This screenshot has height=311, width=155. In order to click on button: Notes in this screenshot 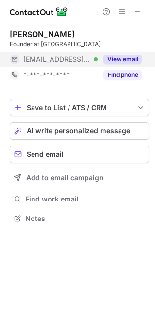, I will do `click(79, 218)`.